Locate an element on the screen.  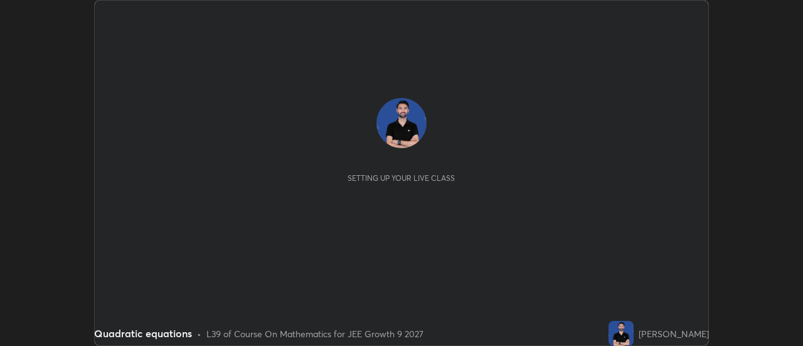
div: Setting up your live class is located at coordinates (401, 178).